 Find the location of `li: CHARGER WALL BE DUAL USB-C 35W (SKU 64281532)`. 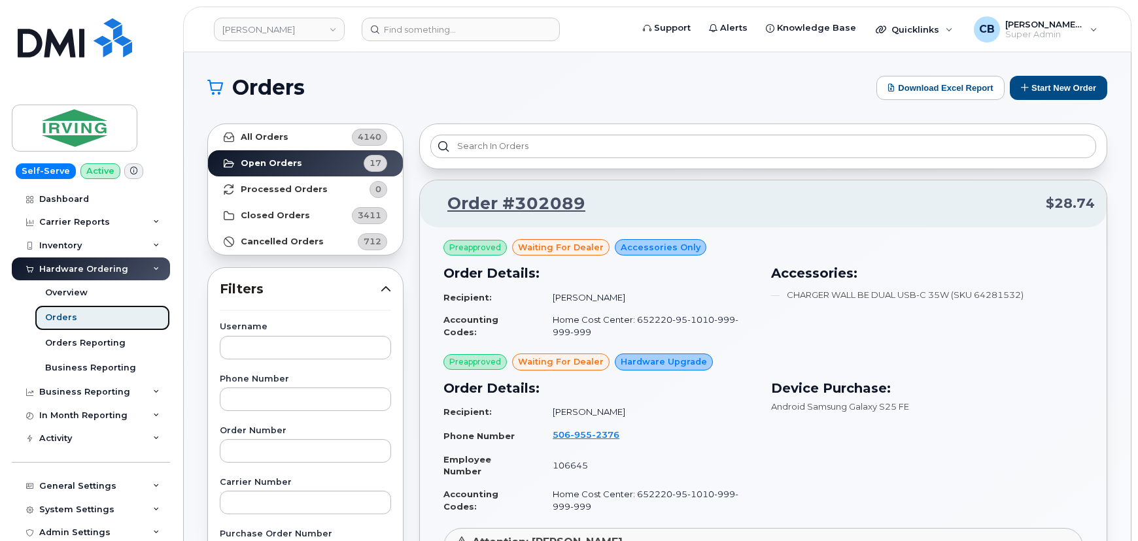

li: CHARGER WALL BE DUAL USB-C 35W (SKU 64281532) is located at coordinates (926, 295).